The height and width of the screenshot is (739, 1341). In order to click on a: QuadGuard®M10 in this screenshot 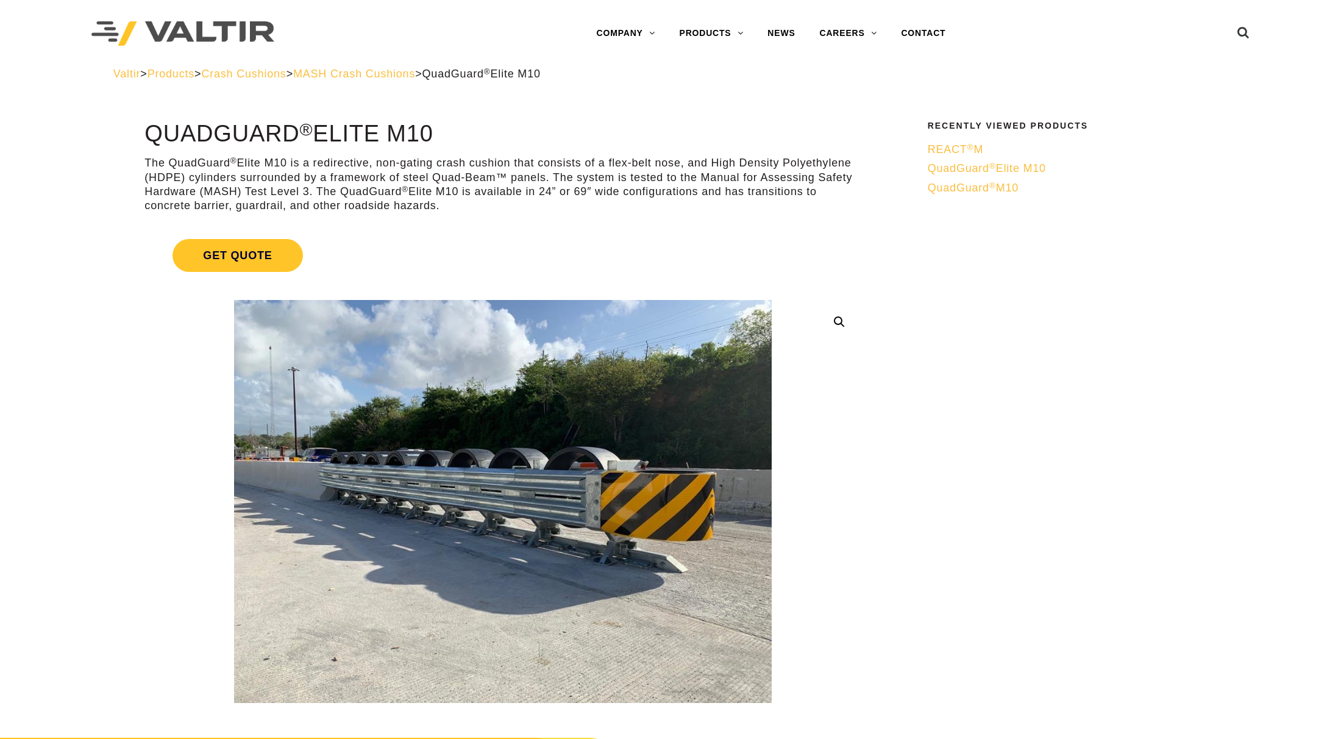, I will do `click(1074, 188)`.